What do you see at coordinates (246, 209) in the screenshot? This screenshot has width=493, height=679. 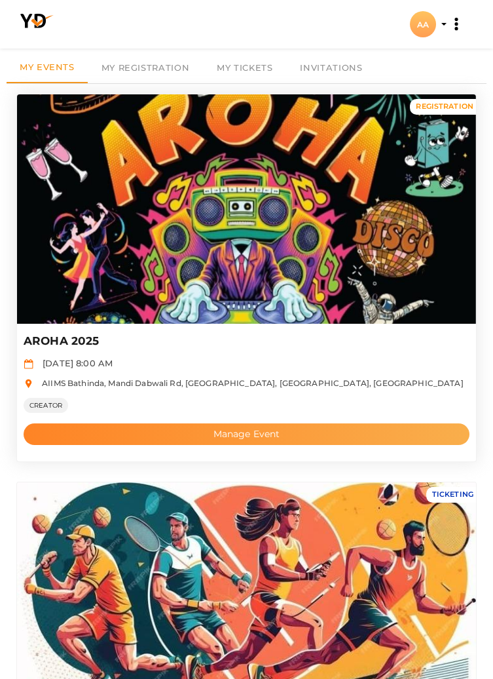 I see `img: OCVYJIYP_normal.jpeg` at bounding box center [246, 209].